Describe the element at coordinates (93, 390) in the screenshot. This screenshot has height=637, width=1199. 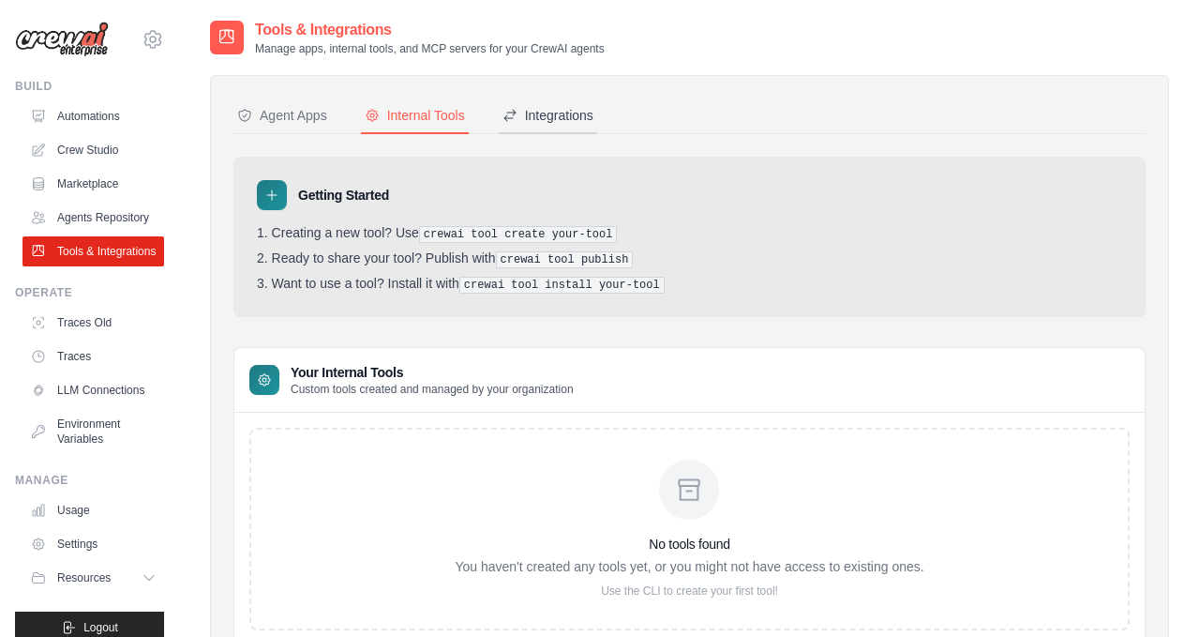
I see `a: LLM Connections` at that location.